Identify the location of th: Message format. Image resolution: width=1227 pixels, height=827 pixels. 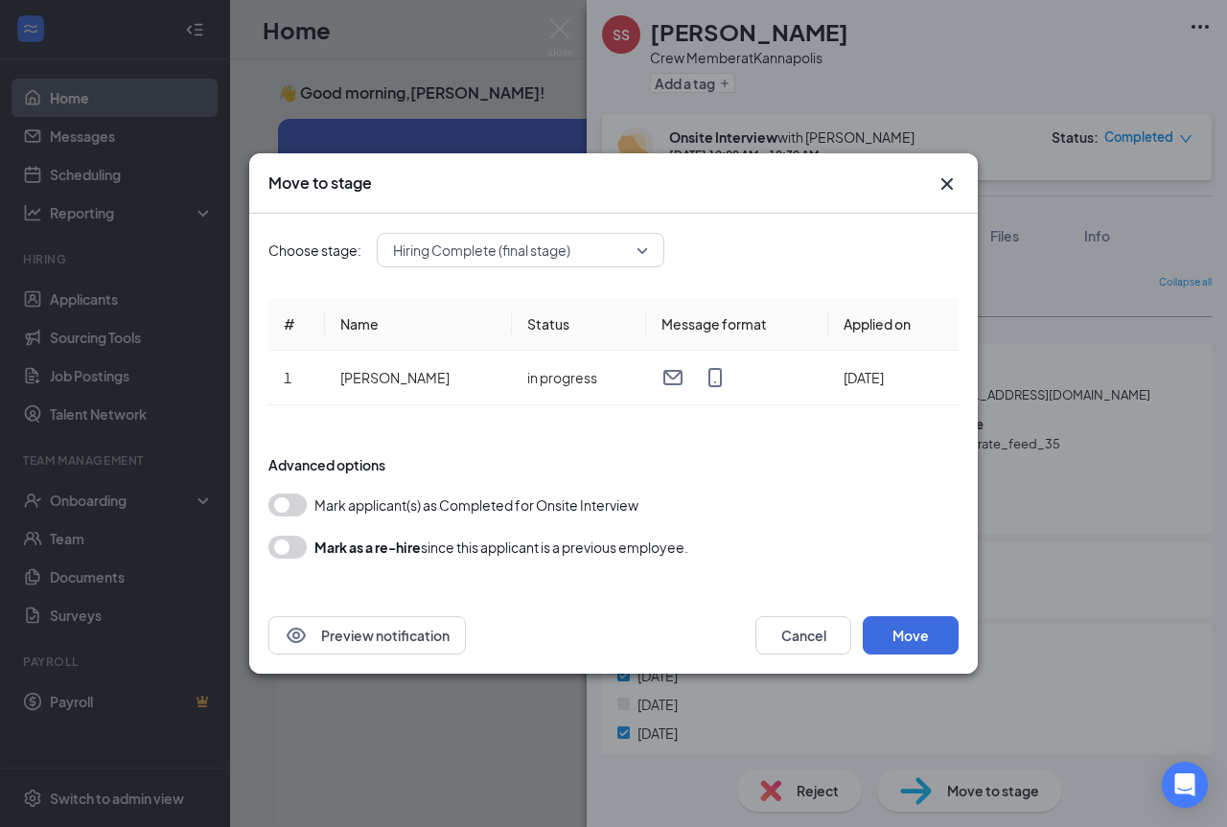
(737, 324).